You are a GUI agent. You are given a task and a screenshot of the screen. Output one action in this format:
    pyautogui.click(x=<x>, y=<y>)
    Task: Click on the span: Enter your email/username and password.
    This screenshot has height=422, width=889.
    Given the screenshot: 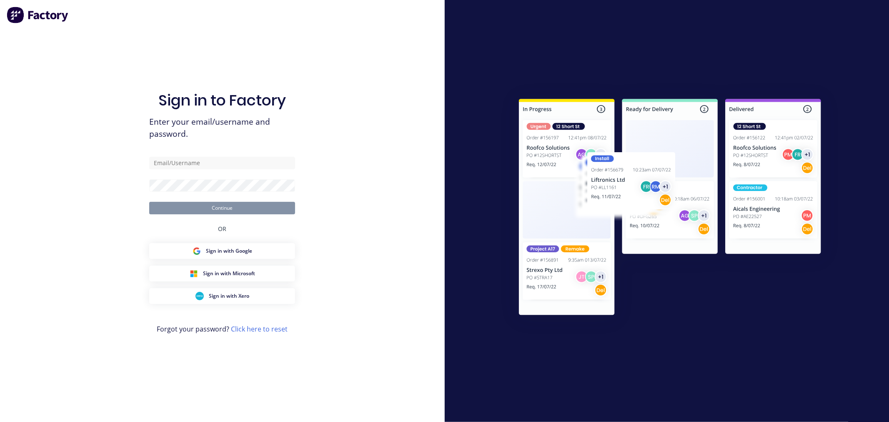 What is the action you would take?
    pyautogui.click(x=222, y=128)
    